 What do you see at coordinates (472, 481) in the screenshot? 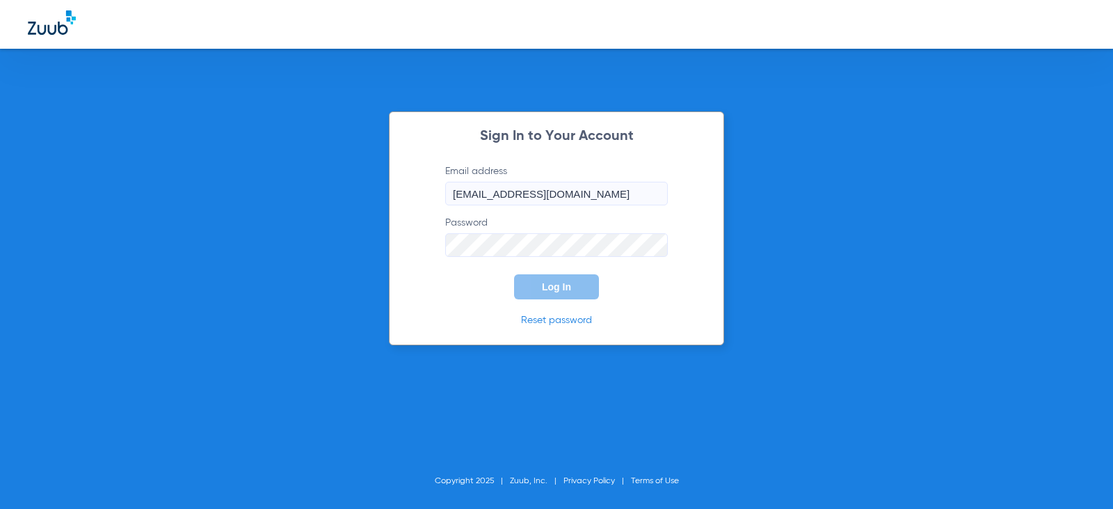
I see `li: Copyright 2025` at bounding box center [472, 481].